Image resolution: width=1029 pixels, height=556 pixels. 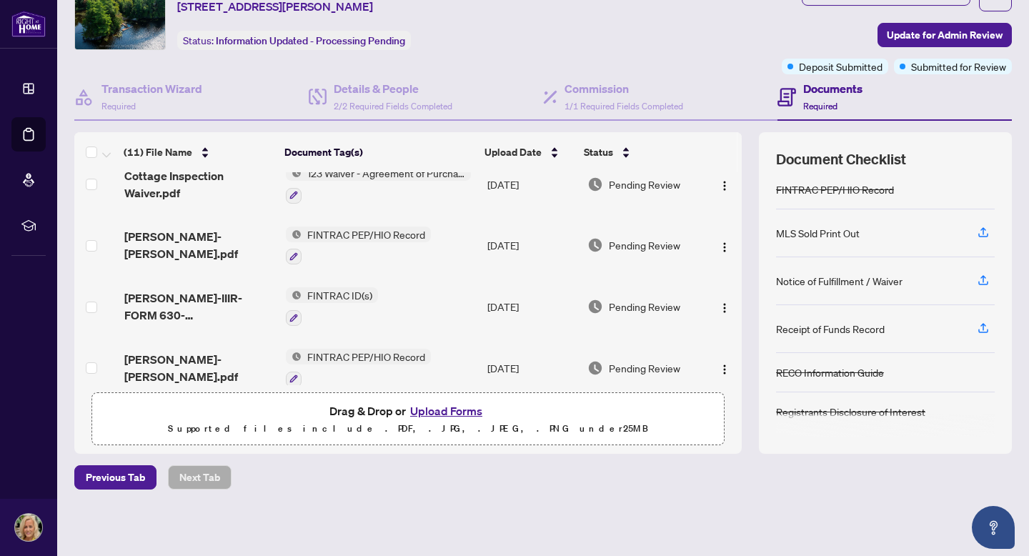 I want to click on button: Next Tab, so click(x=199, y=477).